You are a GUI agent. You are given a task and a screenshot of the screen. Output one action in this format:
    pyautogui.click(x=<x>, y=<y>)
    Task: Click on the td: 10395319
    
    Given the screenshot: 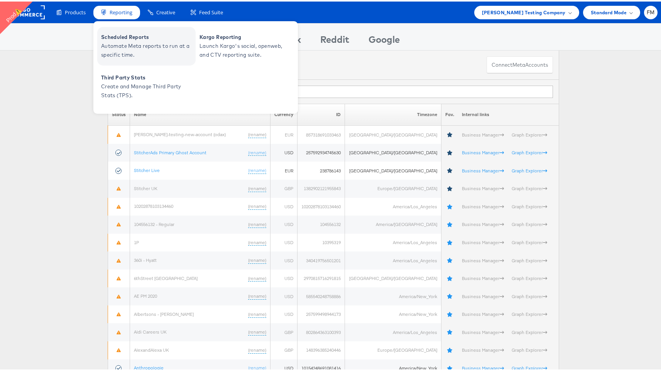 What is the action you would take?
    pyautogui.click(x=321, y=241)
    